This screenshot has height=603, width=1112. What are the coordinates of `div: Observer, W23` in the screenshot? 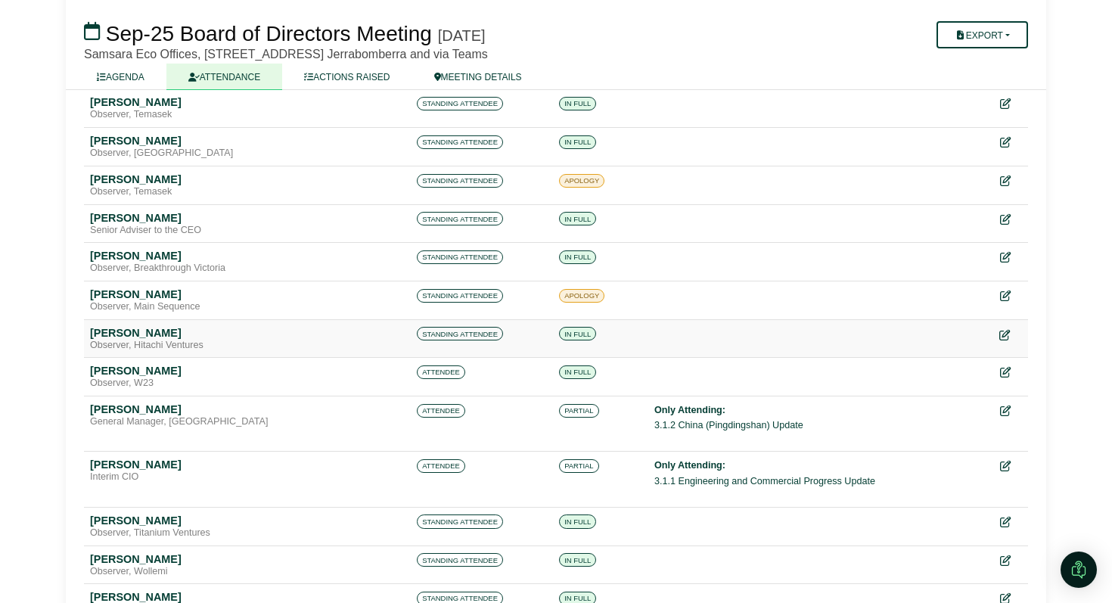 It's located at (200, 383).